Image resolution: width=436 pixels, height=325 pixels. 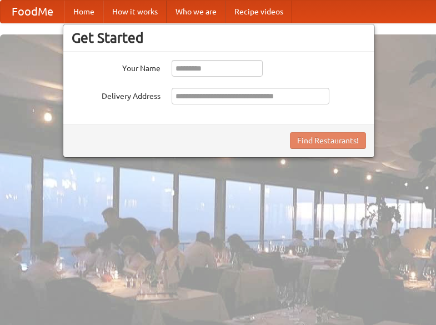 What do you see at coordinates (219, 38) in the screenshot?
I see `h3: Get Started` at bounding box center [219, 38].